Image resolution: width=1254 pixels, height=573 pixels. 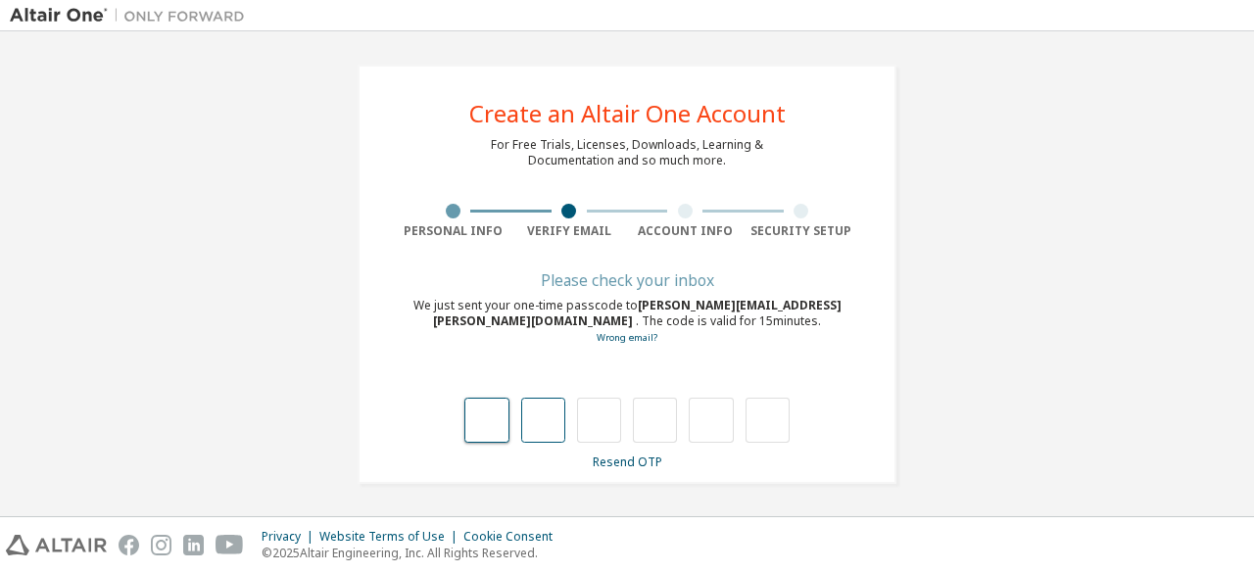 What do you see at coordinates (569, 231) in the screenshot?
I see `div: Verify Email` at bounding box center [569, 231].